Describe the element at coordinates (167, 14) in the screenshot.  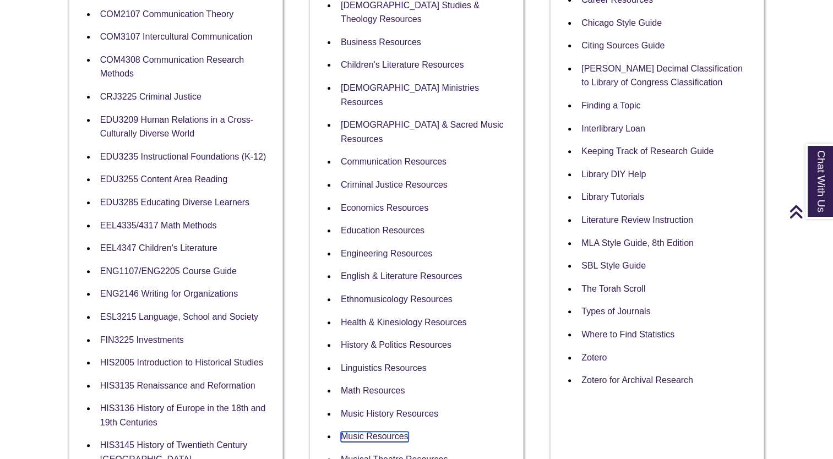
I see `a: COM2107 Communication Theory` at that location.